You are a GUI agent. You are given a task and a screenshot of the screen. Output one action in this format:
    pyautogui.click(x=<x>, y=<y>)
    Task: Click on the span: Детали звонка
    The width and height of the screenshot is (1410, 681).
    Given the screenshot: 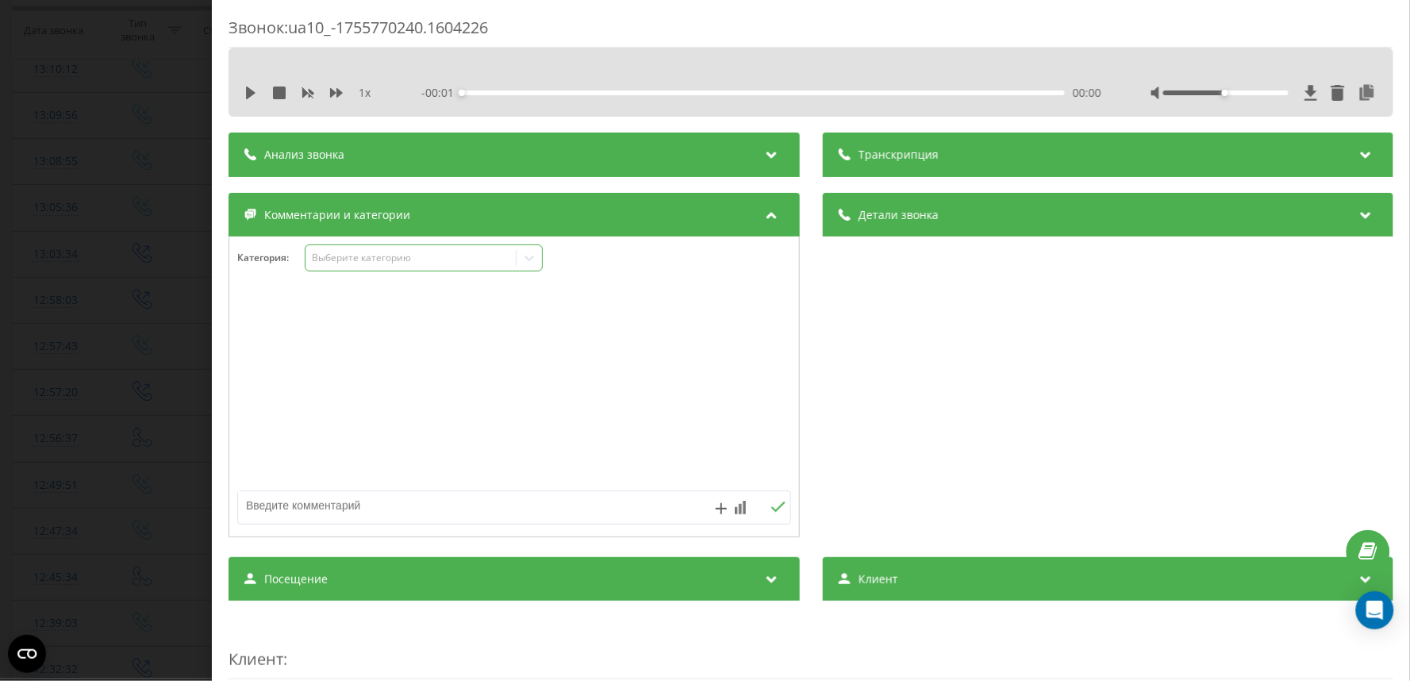 What is the action you would take?
    pyautogui.click(x=898, y=215)
    